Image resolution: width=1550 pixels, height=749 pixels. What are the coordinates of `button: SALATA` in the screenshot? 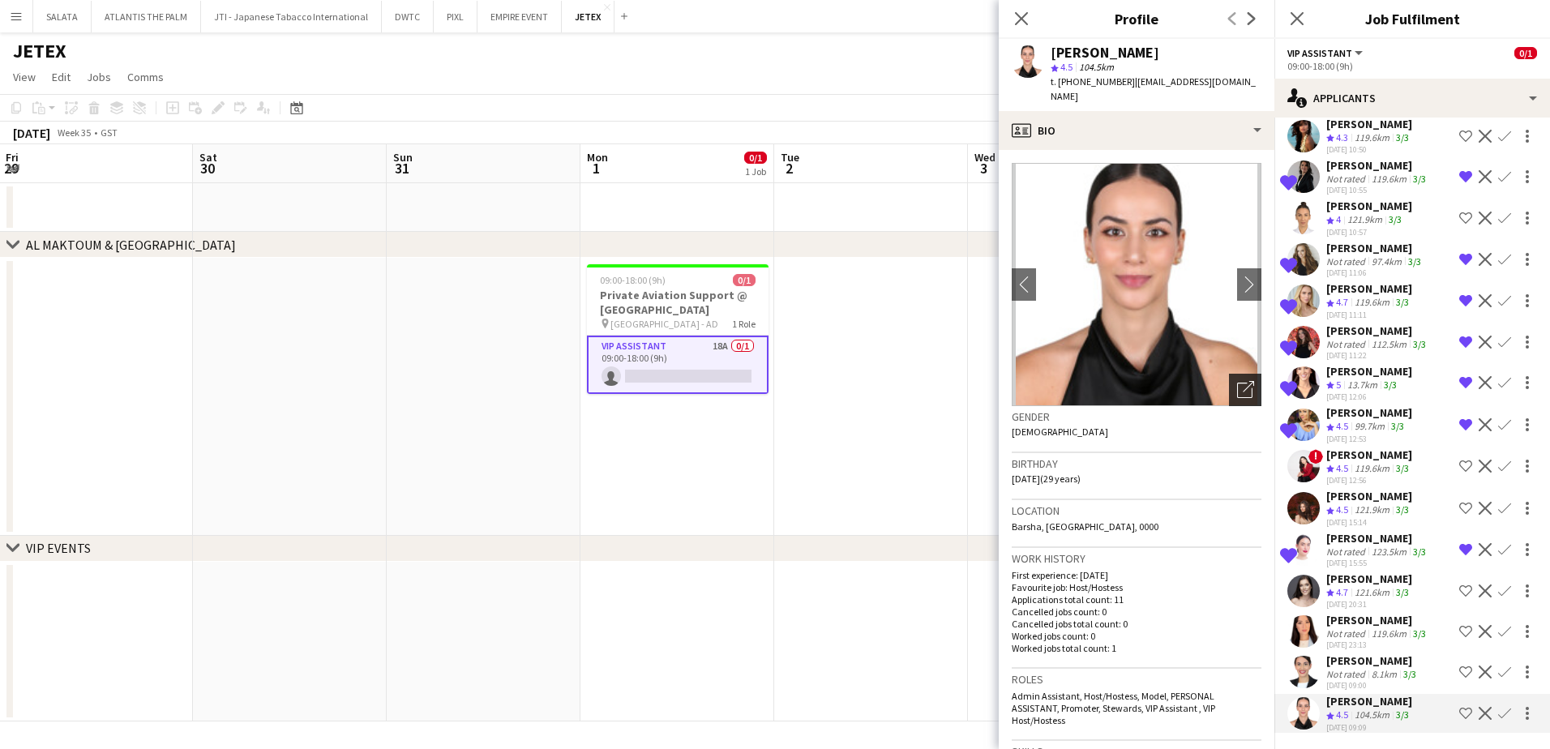 It's located at (62, 16).